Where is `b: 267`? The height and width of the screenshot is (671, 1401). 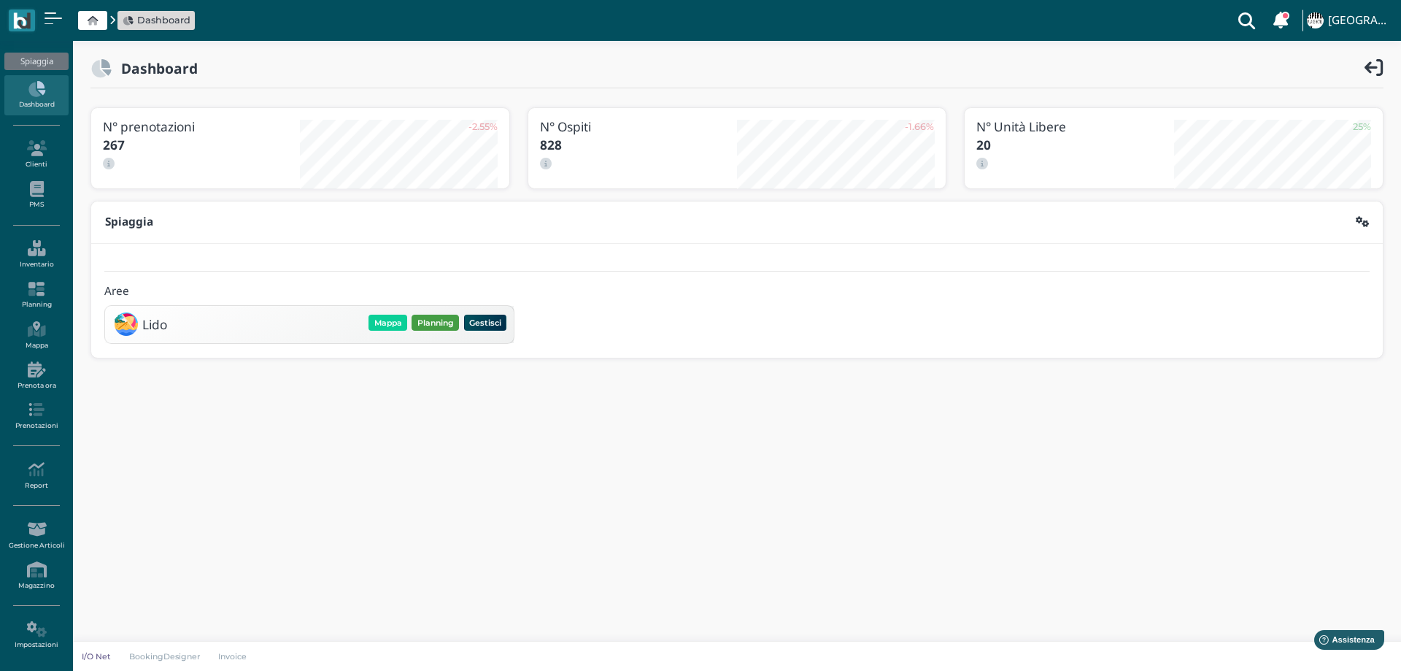
b: 267 is located at coordinates (114, 145).